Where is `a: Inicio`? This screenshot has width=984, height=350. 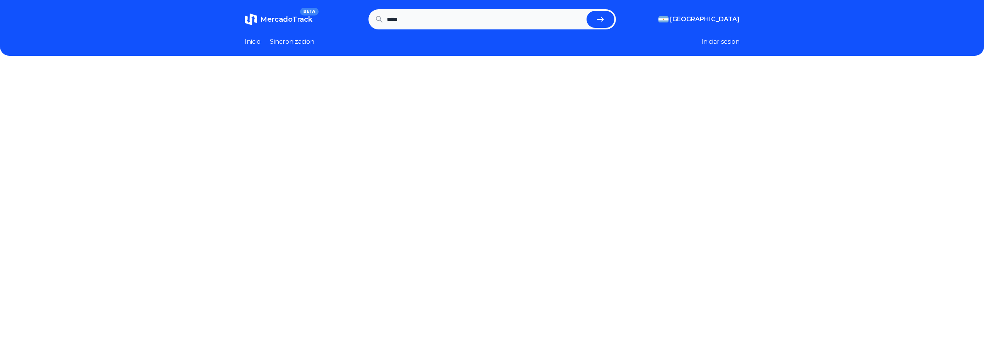
a: Inicio is located at coordinates (253, 42).